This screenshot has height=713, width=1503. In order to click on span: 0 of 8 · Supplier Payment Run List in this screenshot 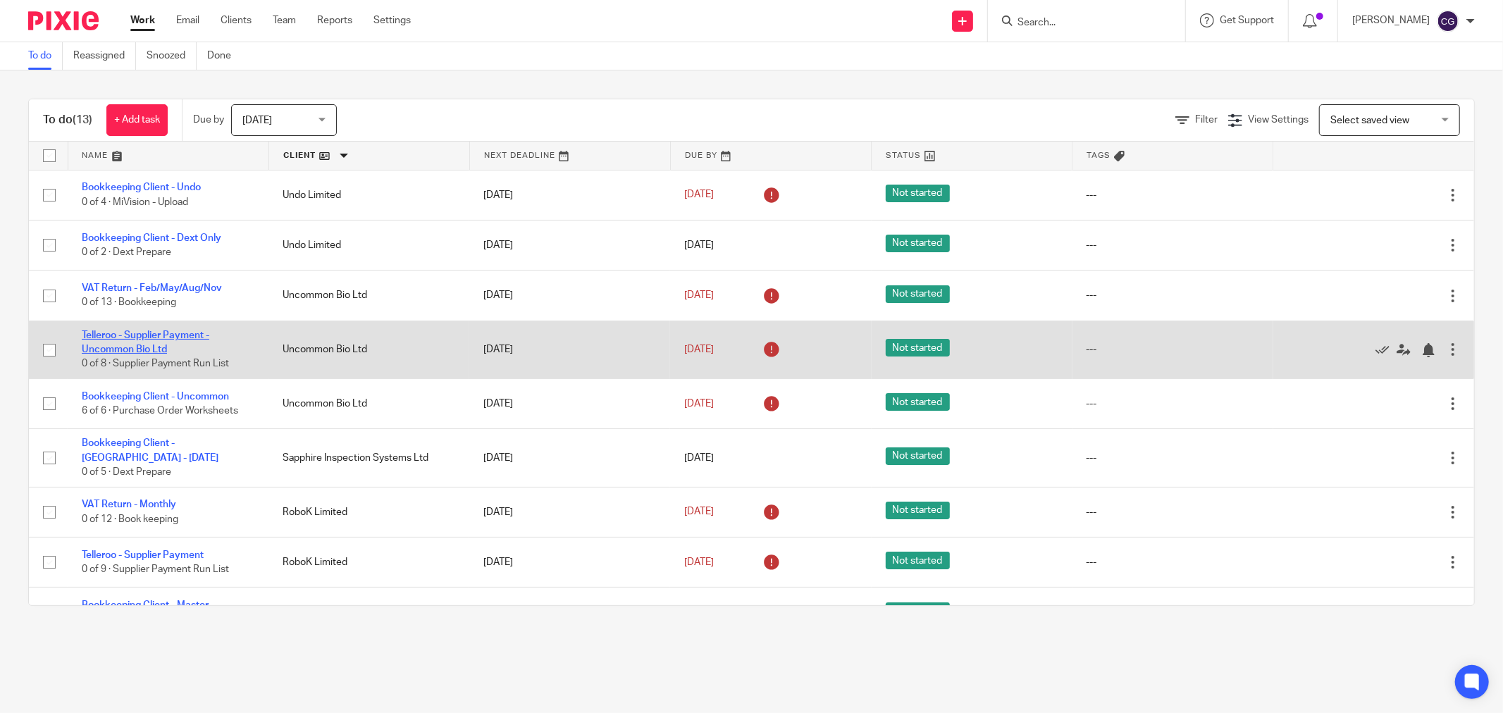, I will do `click(155, 364)`.